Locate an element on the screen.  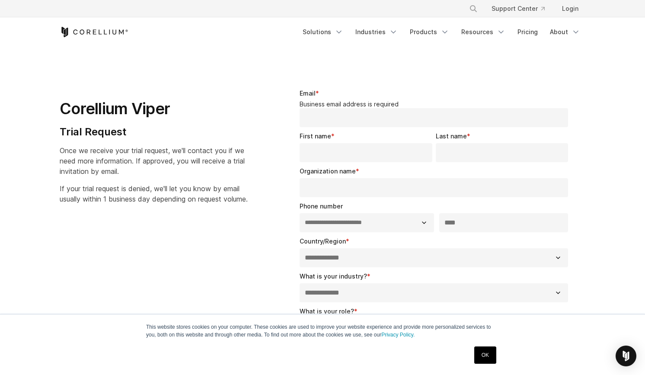
a: Corellium Home is located at coordinates (94, 32).